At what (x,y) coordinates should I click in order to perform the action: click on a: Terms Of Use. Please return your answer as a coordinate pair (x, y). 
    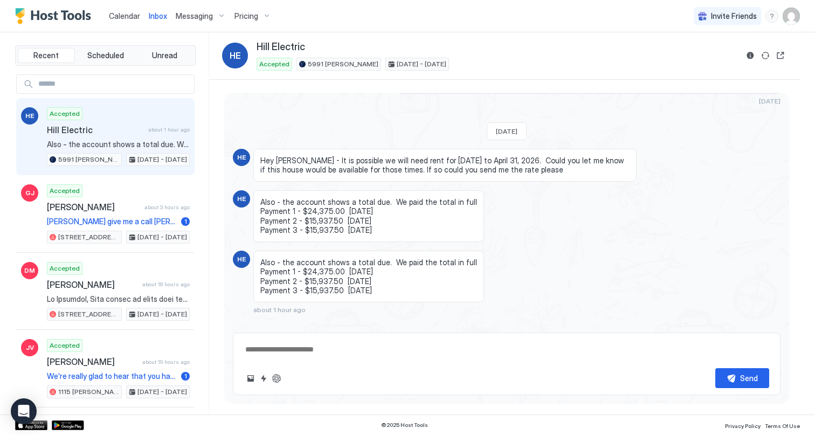
    Looking at the image, I should click on (782, 425).